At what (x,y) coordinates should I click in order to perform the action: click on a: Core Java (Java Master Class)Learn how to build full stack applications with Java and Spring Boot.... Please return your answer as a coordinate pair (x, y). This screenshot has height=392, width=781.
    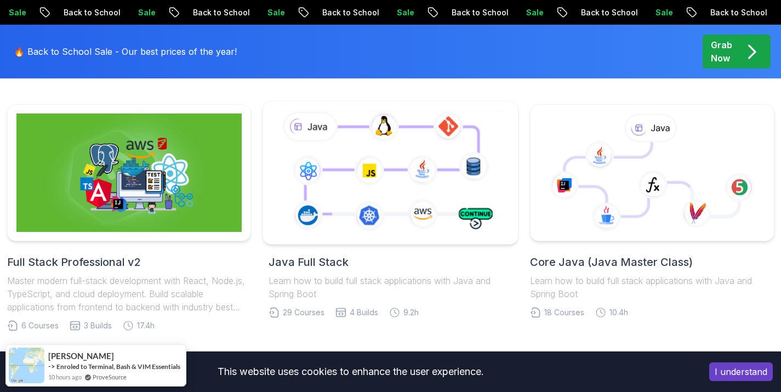
    Looking at the image, I should click on (651, 211).